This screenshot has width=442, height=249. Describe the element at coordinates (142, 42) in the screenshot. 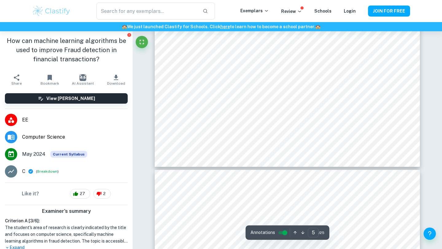

I see `button: Fullscreen` at that location.